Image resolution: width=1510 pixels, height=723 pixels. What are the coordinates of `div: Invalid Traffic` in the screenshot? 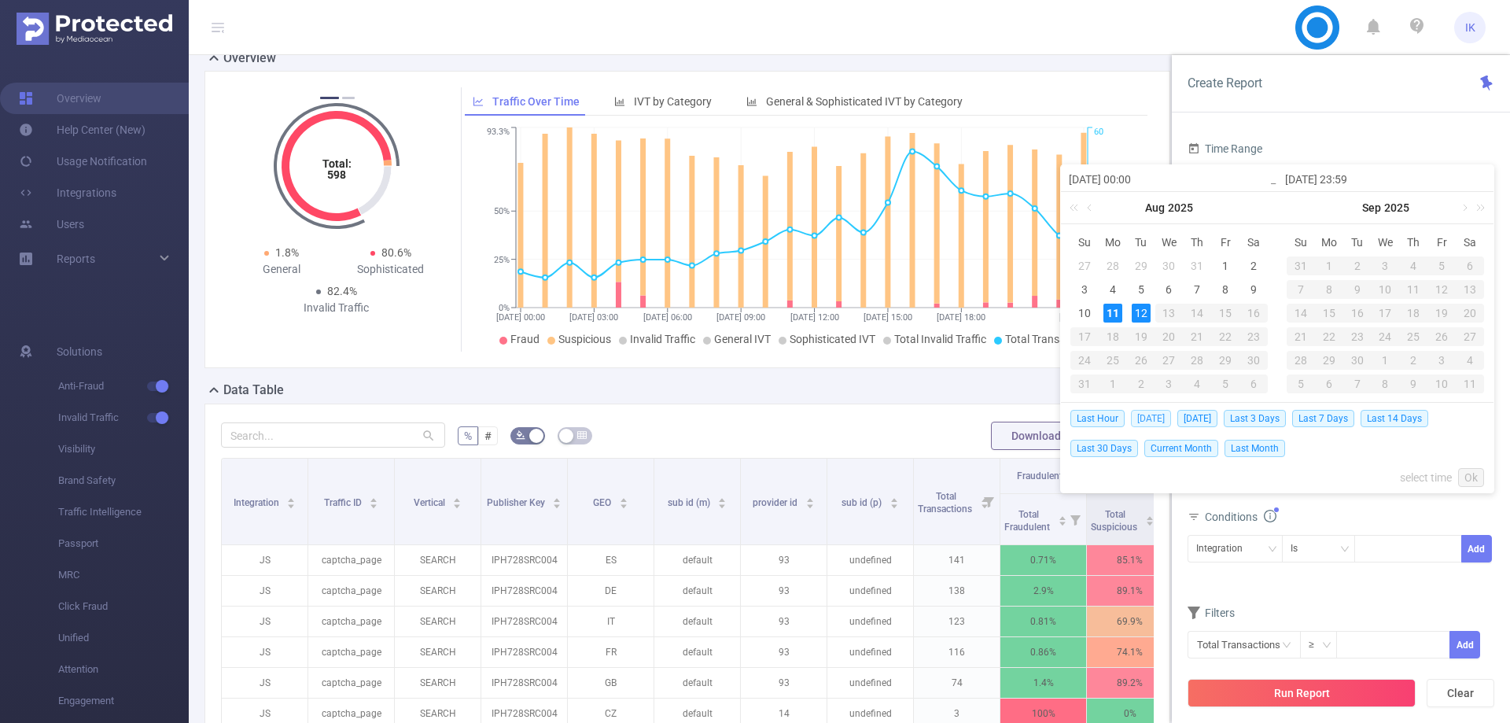 It's located at (336, 308).